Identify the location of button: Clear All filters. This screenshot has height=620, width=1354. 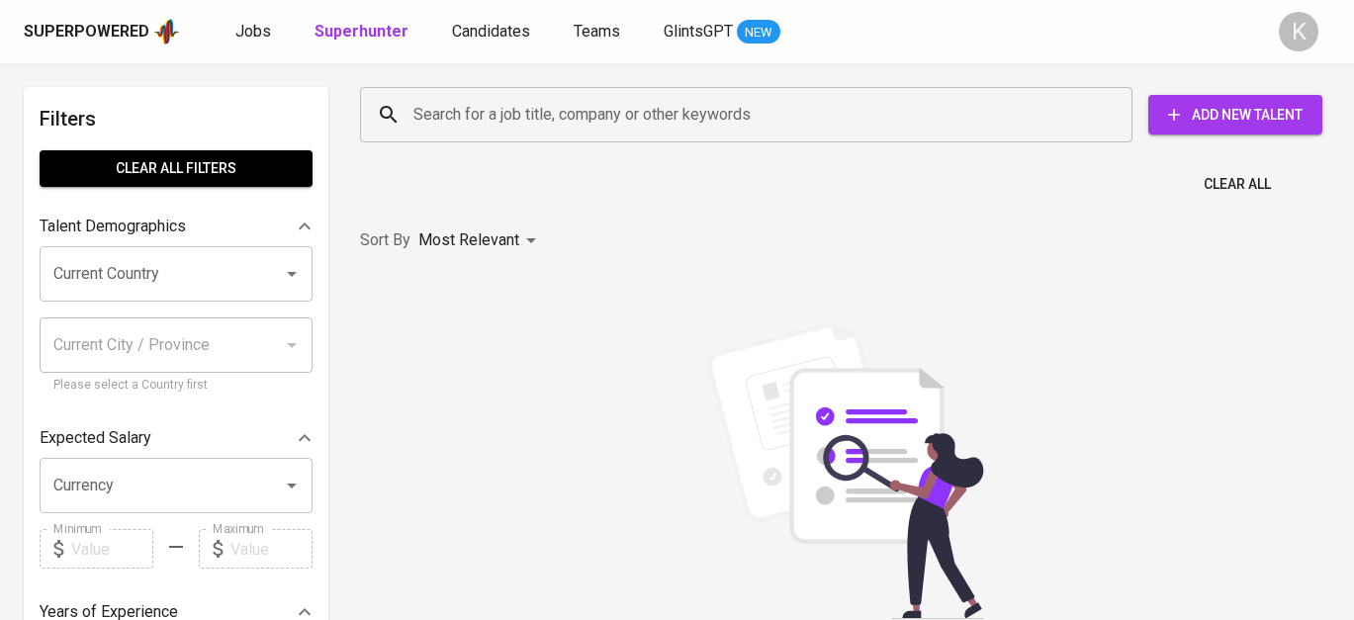
(176, 168).